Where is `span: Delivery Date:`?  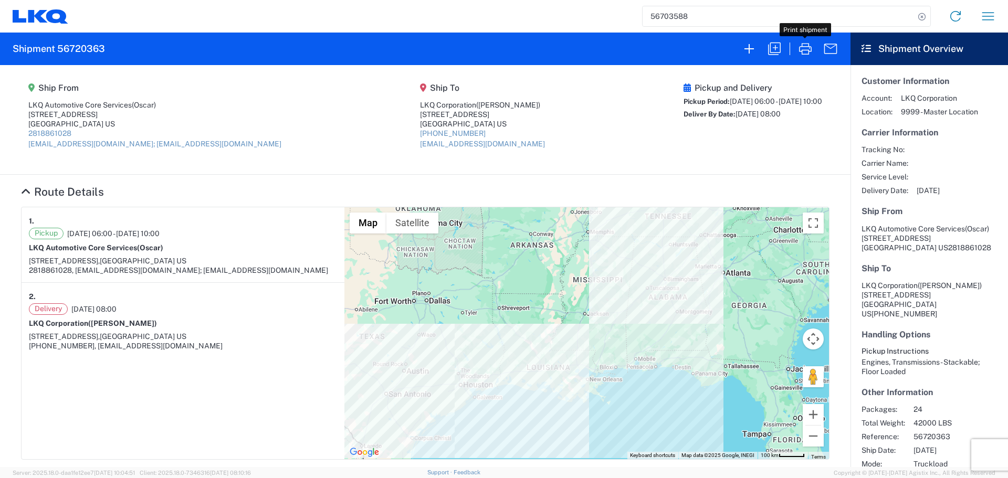 span: Delivery Date: is located at coordinates (885, 191).